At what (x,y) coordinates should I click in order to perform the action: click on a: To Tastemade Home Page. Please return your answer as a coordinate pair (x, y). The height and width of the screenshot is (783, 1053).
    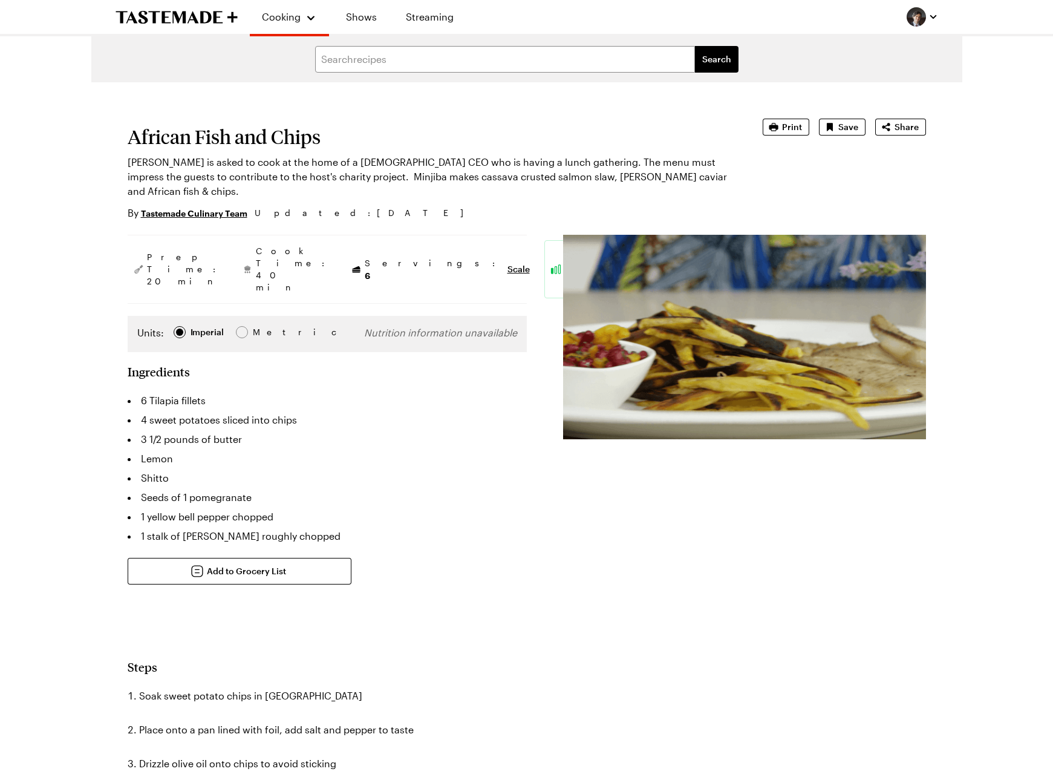
    Looking at the image, I should click on (177, 17).